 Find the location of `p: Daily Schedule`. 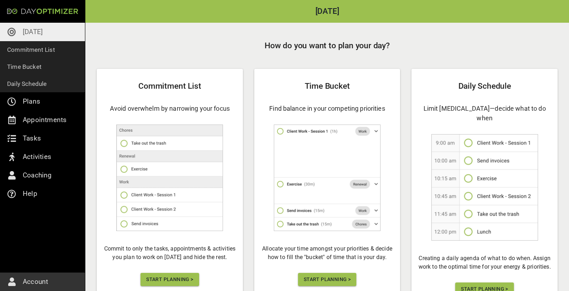

p: Daily Schedule is located at coordinates (27, 84).